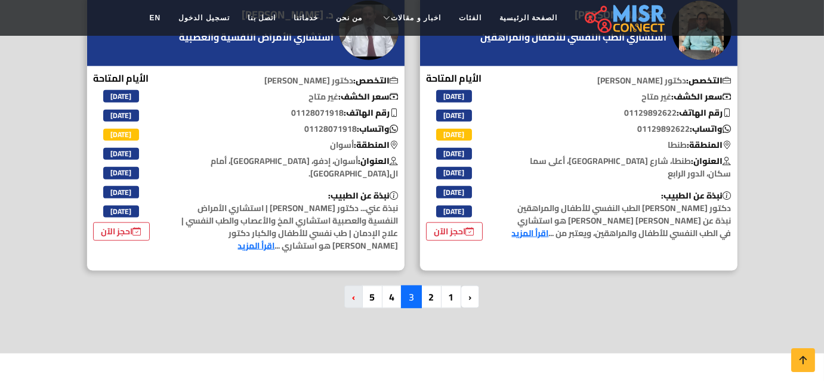  What do you see at coordinates (620, 145) in the screenshot?
I see `p: طنطا` at bounding box center [620, 145].